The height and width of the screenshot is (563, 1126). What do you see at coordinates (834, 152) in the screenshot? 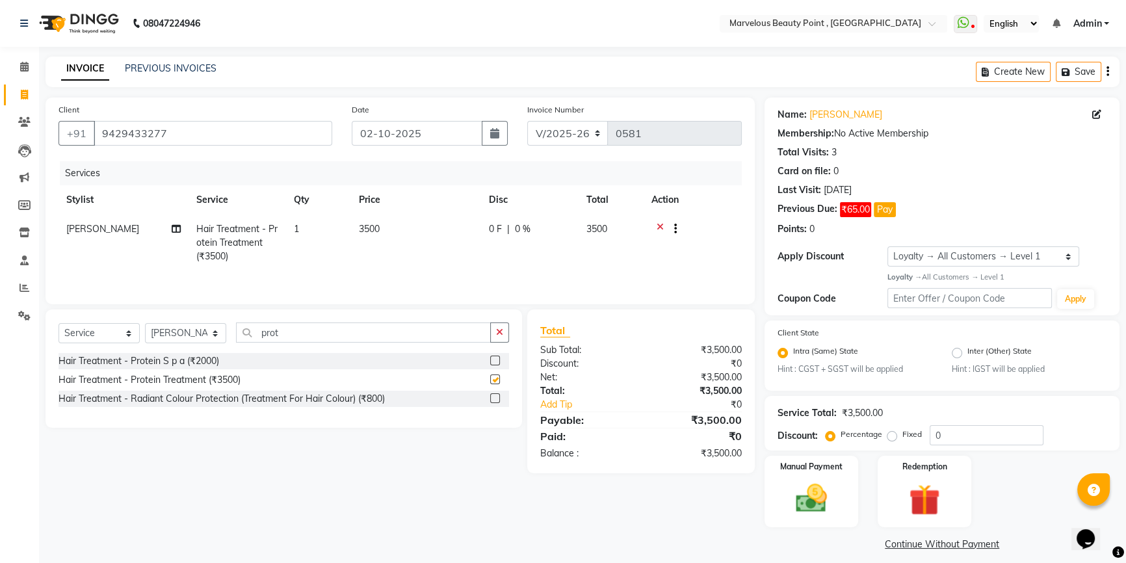
I see `div: 3` at bounding box center [834, 152].